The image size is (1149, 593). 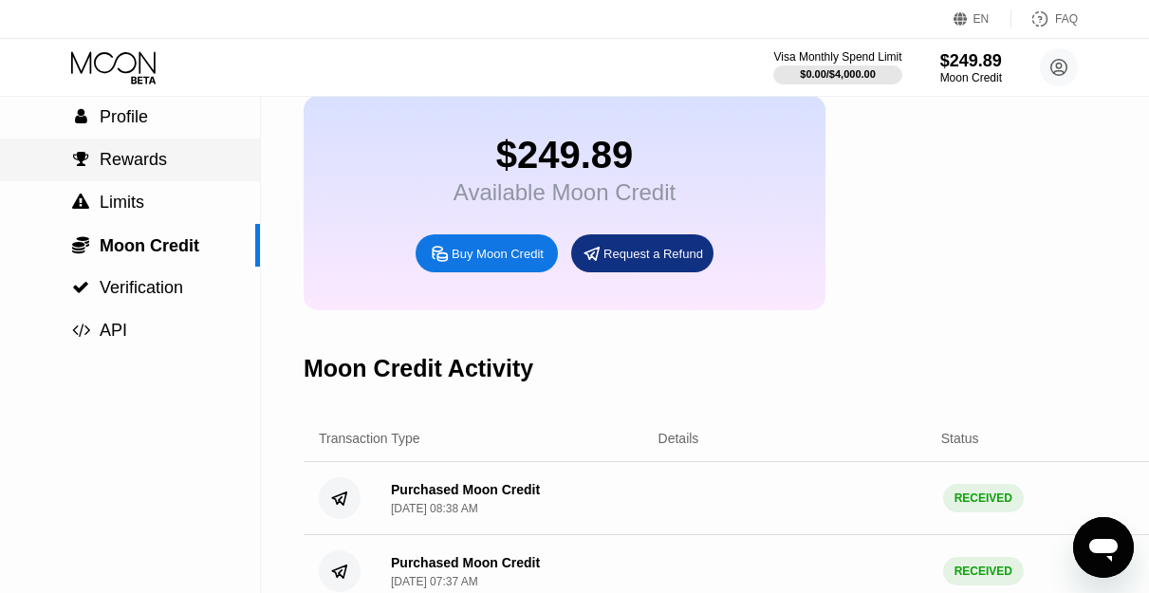 What do you see at coordinates (121, 202) in the screenshot?
I see `span: Limits` at bounding box center [121, 202].